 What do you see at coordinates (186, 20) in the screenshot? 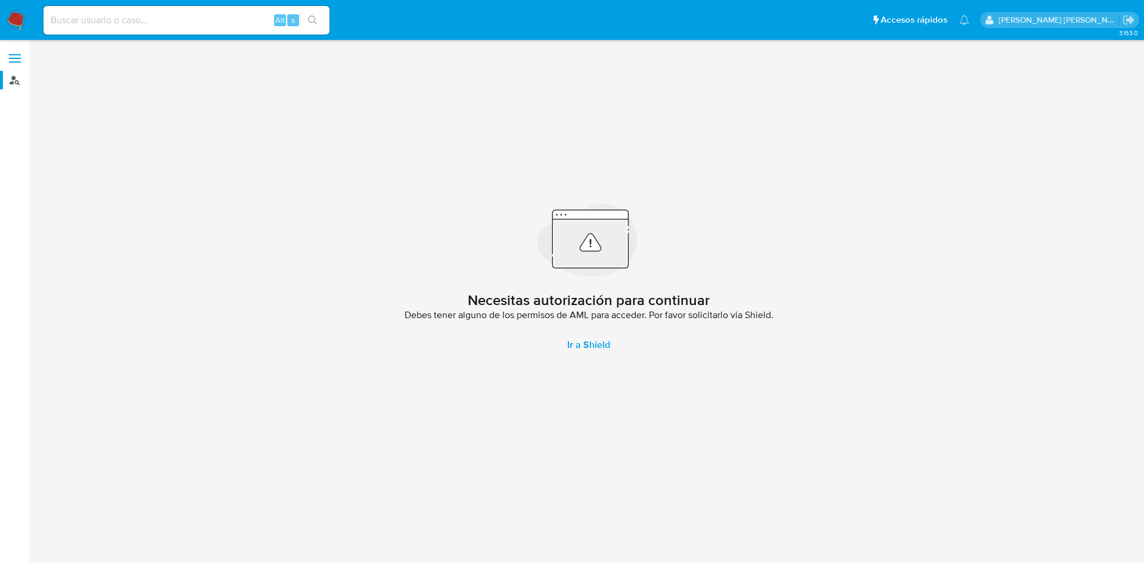
I see `input: Buscar usuario o caso...` at bounding box center [186, 20].